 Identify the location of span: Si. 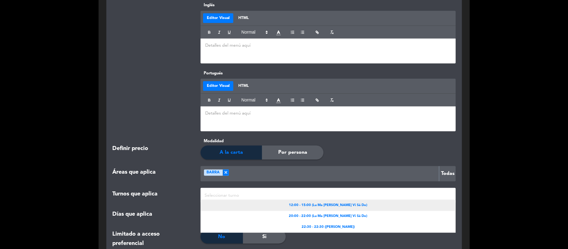
(264, 237).